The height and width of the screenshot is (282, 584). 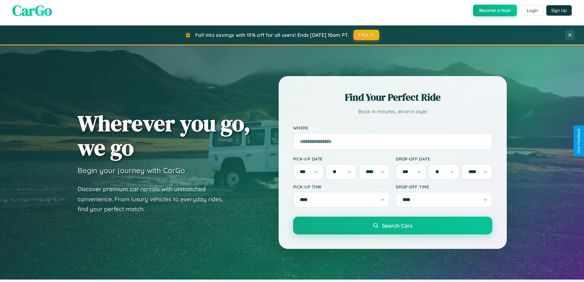 I want to click on button: Sign Up, so click(x=559, y=10).